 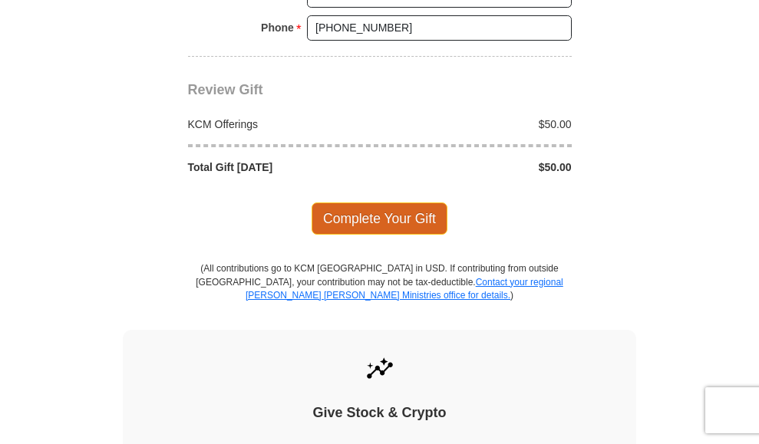 I want to click on strong: Phone, so click(x=277, y=28).